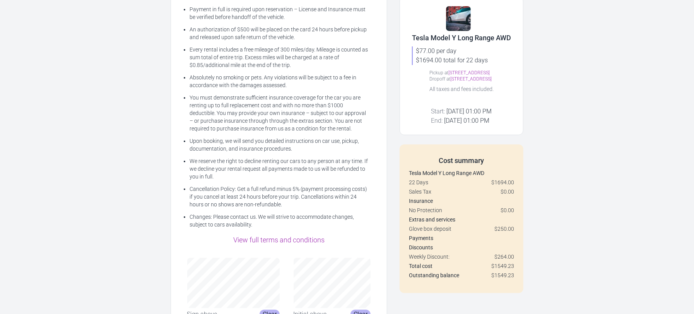 This screenshot has width=694, height=314. I want to click on strong: Insurance, so click(421, 201).